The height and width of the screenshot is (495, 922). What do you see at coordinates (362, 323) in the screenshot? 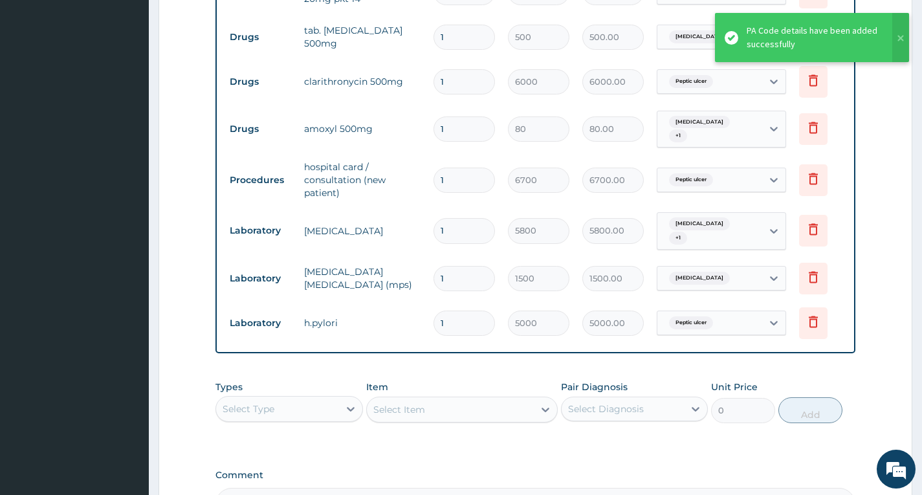
I see `td: h.pylori` at bounding box center [362, 323].